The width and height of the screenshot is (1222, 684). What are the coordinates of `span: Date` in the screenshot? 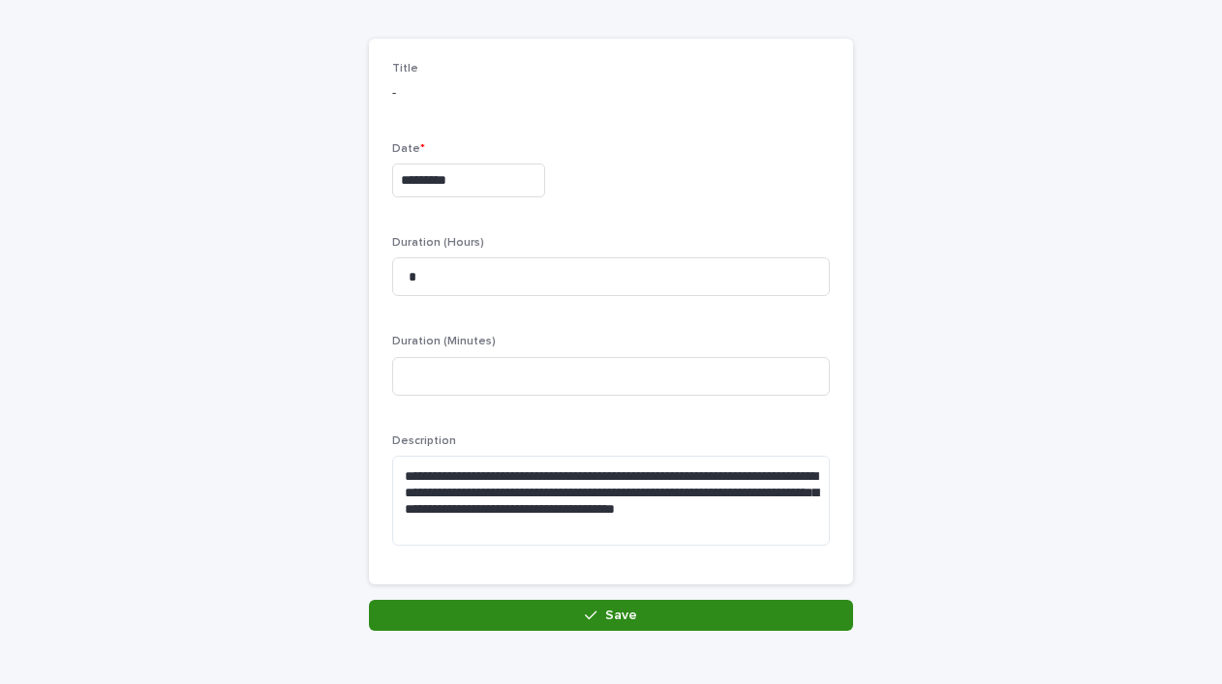 It's located at (409, 149).